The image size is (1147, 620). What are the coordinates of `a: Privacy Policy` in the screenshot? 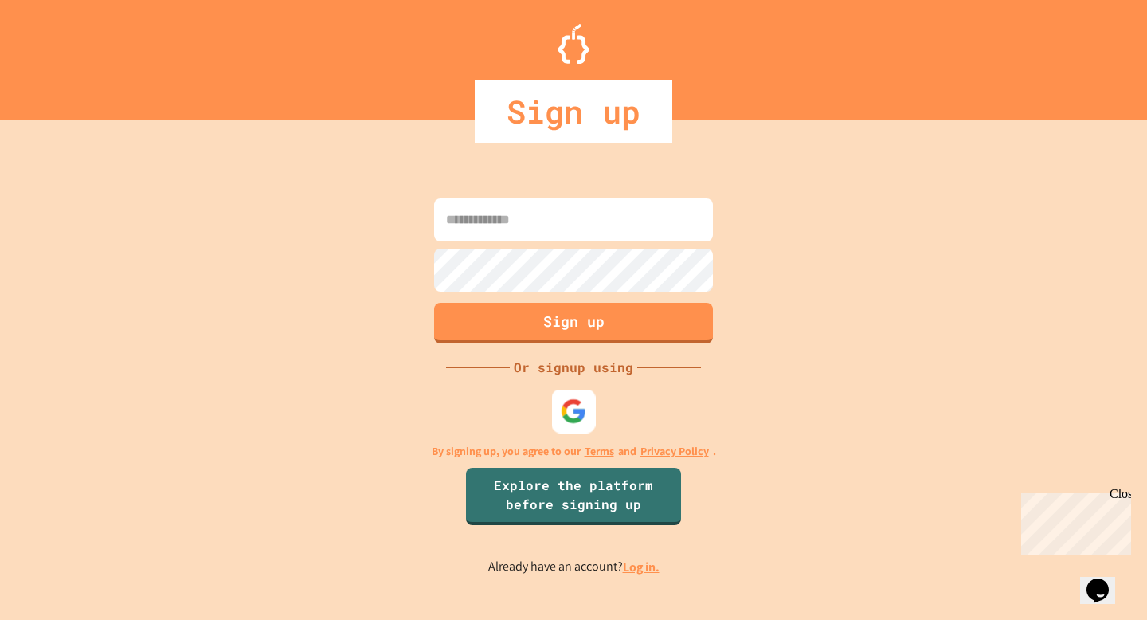 It's located at (675, 451).